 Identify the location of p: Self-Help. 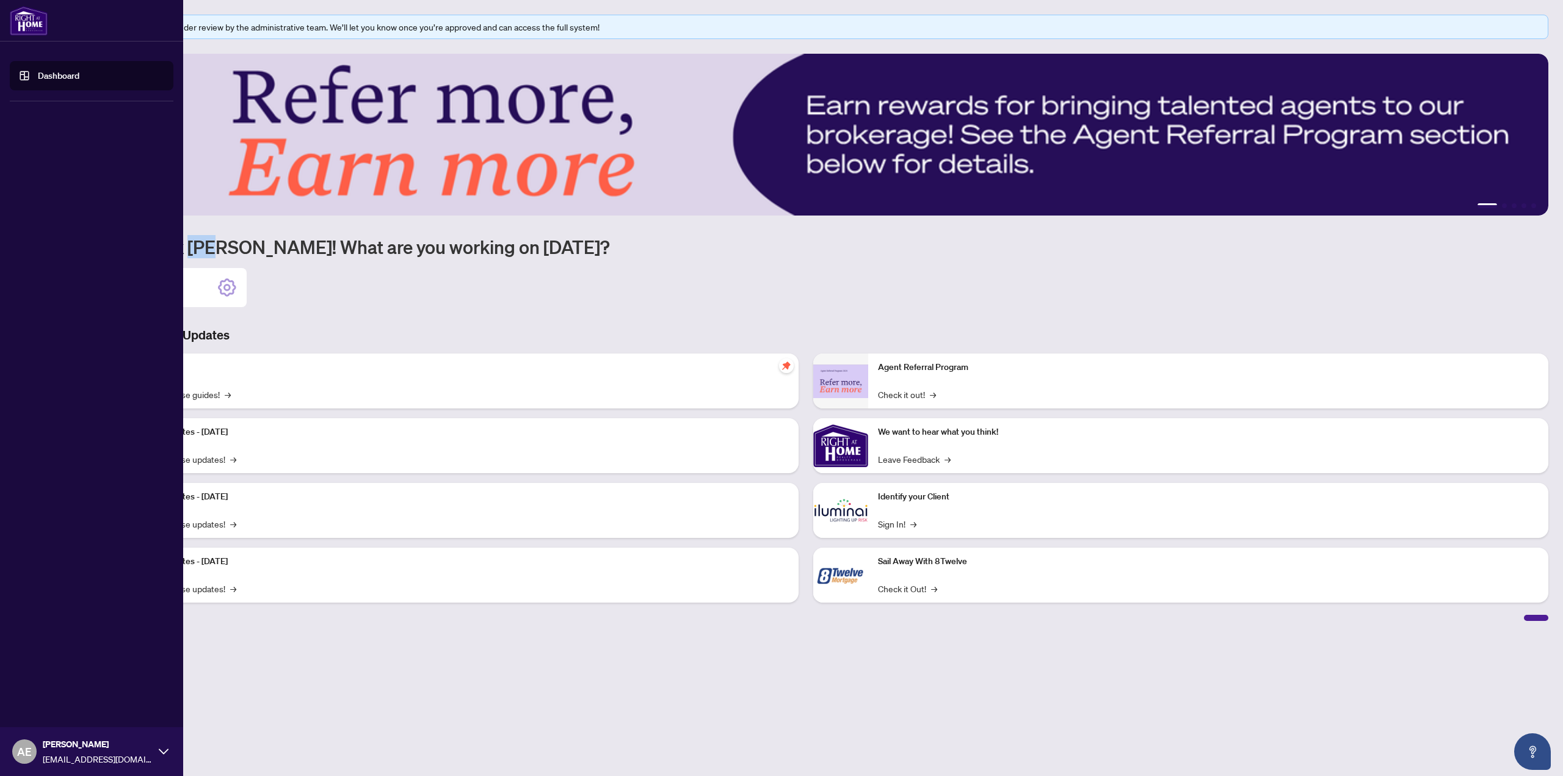
(459, 368).